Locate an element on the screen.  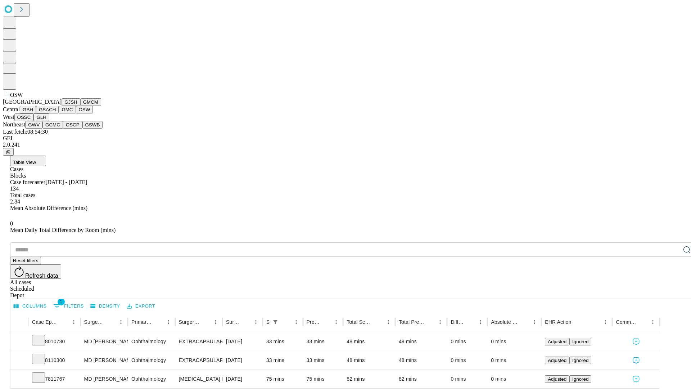
button: Refresh data is located at coordinates (36, 272).